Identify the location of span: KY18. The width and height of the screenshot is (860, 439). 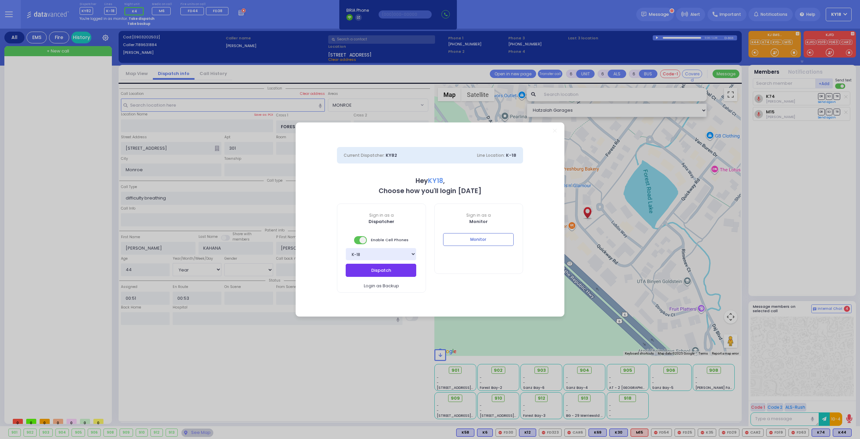
(436, 180).